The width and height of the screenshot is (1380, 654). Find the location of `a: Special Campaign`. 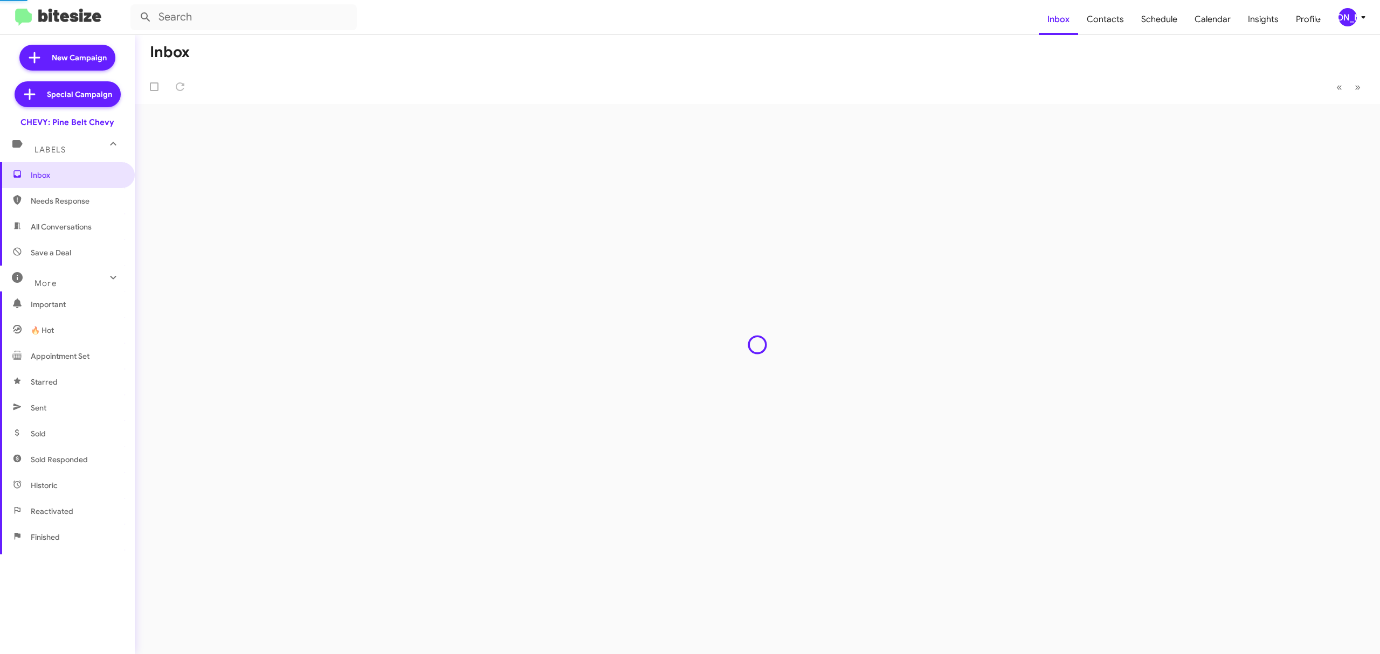

a: Special Campaign is located at coordinates (67, 94).